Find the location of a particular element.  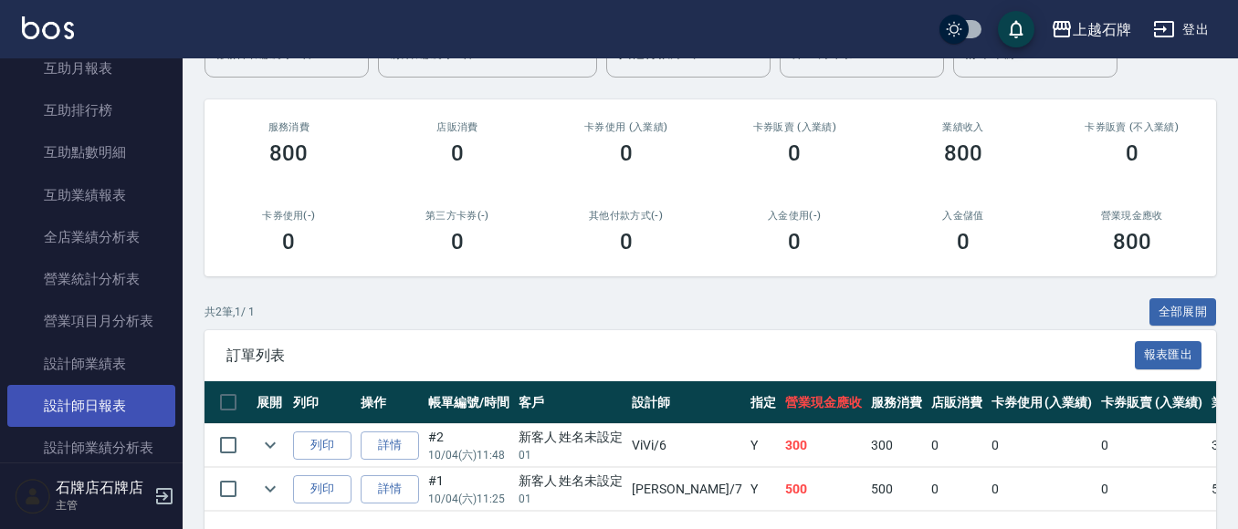

th: 卡券販賣 (入業績) is located at coordinates (1151, 402).